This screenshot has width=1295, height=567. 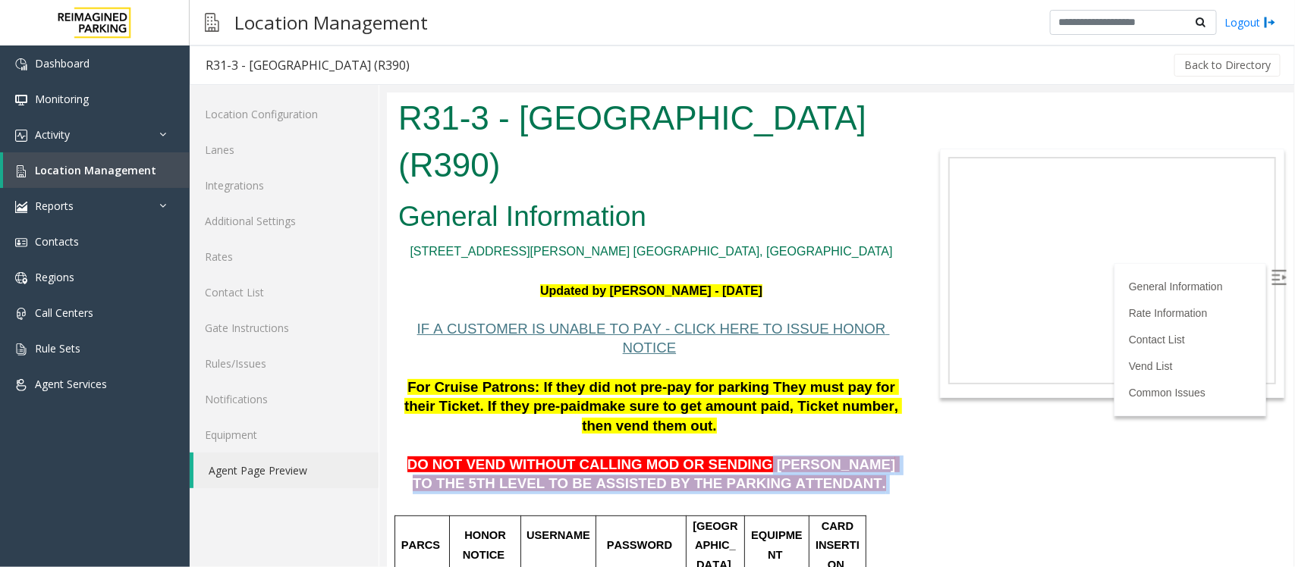 What do you see at coordinates (99, 453) in the screenshot?
I see `span: HONOR NOTICE` at bounding box center [99, 453].